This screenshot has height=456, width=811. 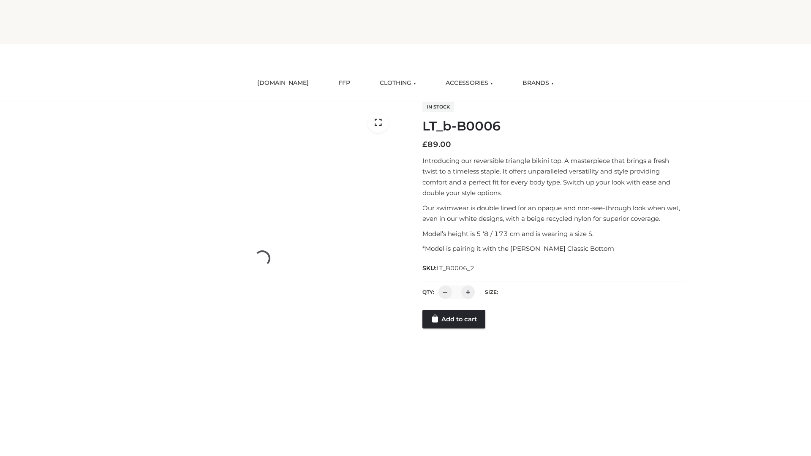 I want to click on p: Our swimwear is double lined for an opaque and non-see-through look when wet, even in our white d..., so click(x=554, y=213).